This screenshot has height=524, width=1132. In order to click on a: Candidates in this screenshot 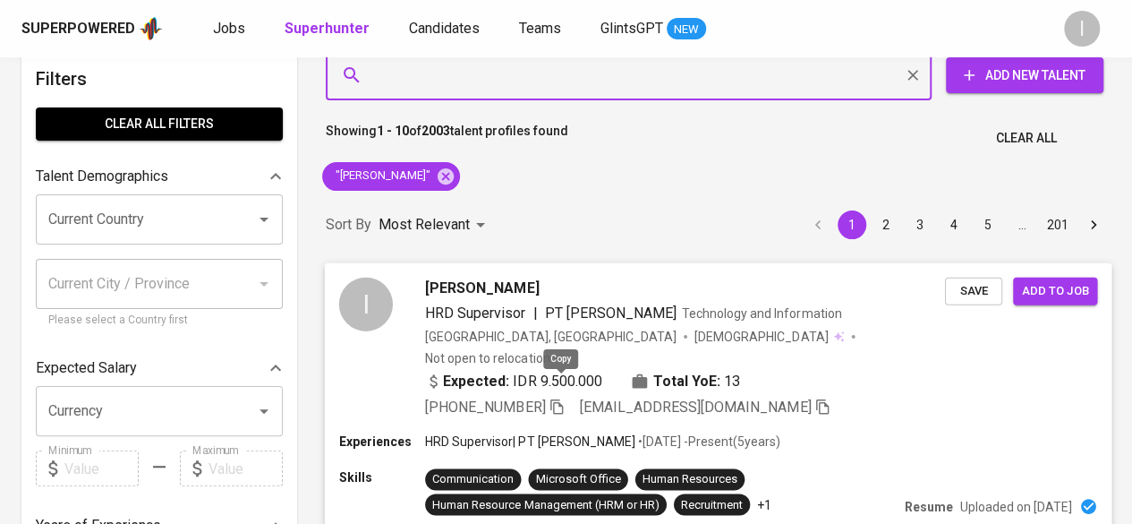, I will do `click(446, 29)`.